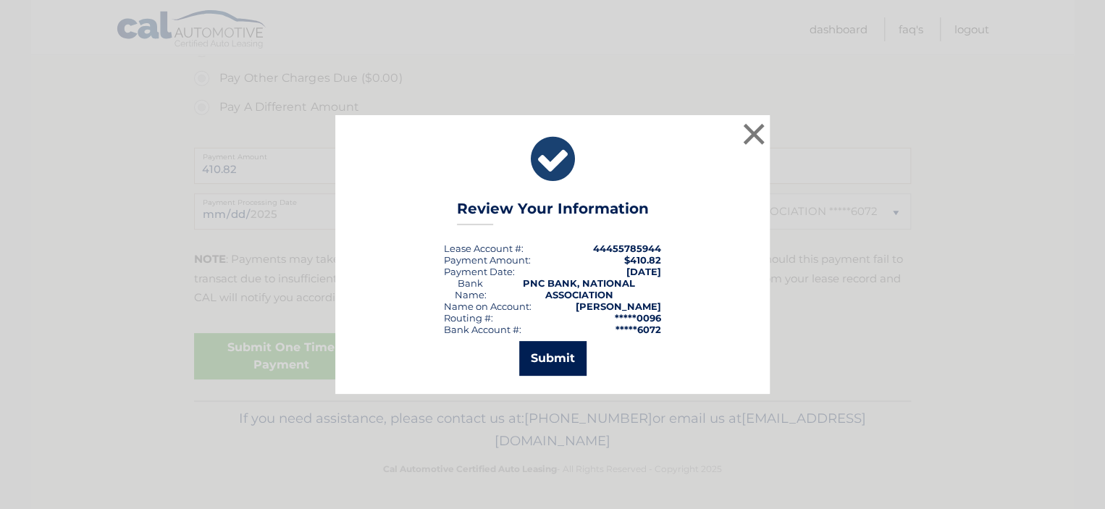  Describe the element at coordinates (642, 260) in the screenshot. I see `span: $410.82` at that location.